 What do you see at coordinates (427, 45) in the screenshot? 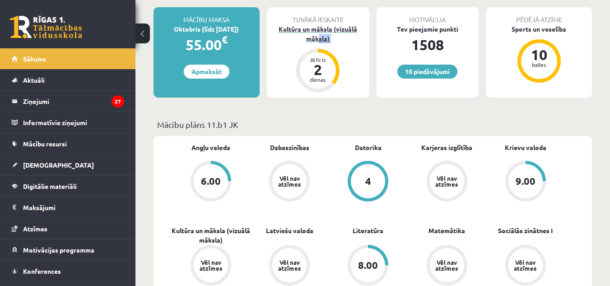
I see `div: 1508` at bounding box center [427, 45].